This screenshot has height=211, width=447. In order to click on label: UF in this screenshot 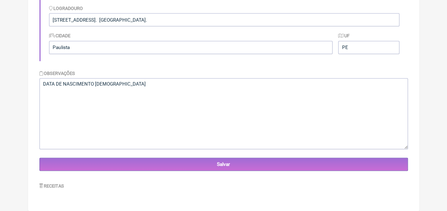, I will do `click(344, 36)`.